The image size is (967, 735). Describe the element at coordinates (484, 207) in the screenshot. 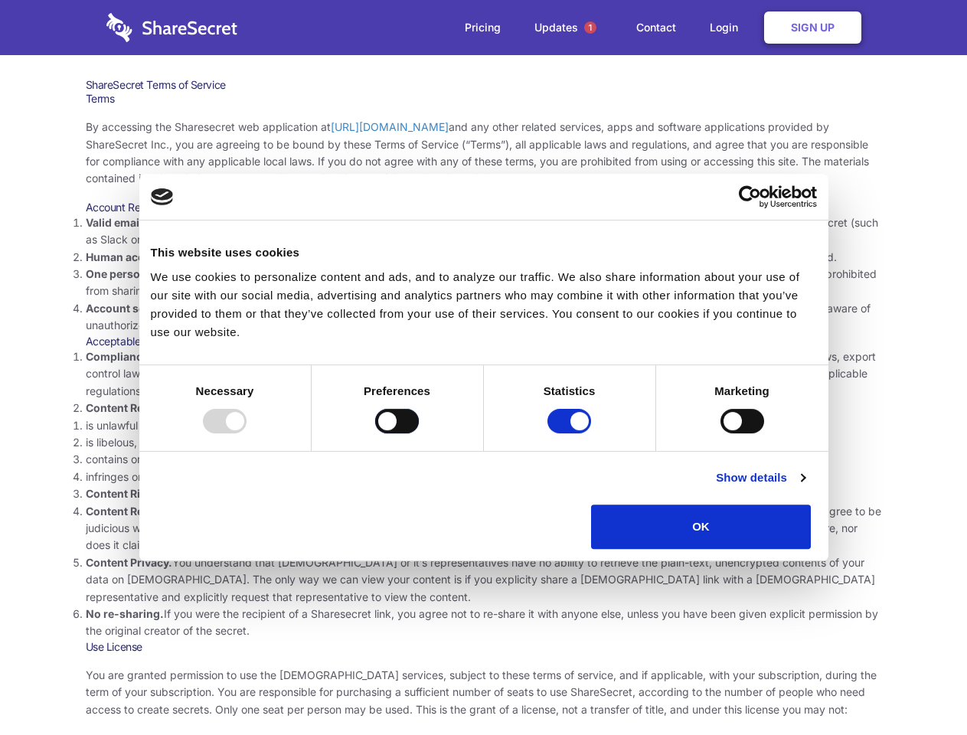

I see `h3: Account Requirements` at that location.